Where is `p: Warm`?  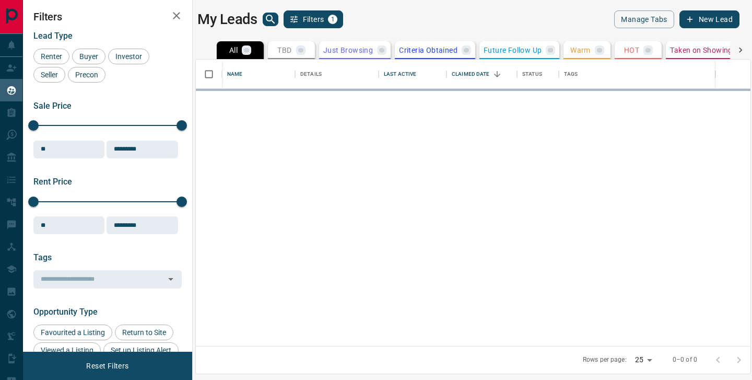
p: Warm is located at coordinates (580, 50).